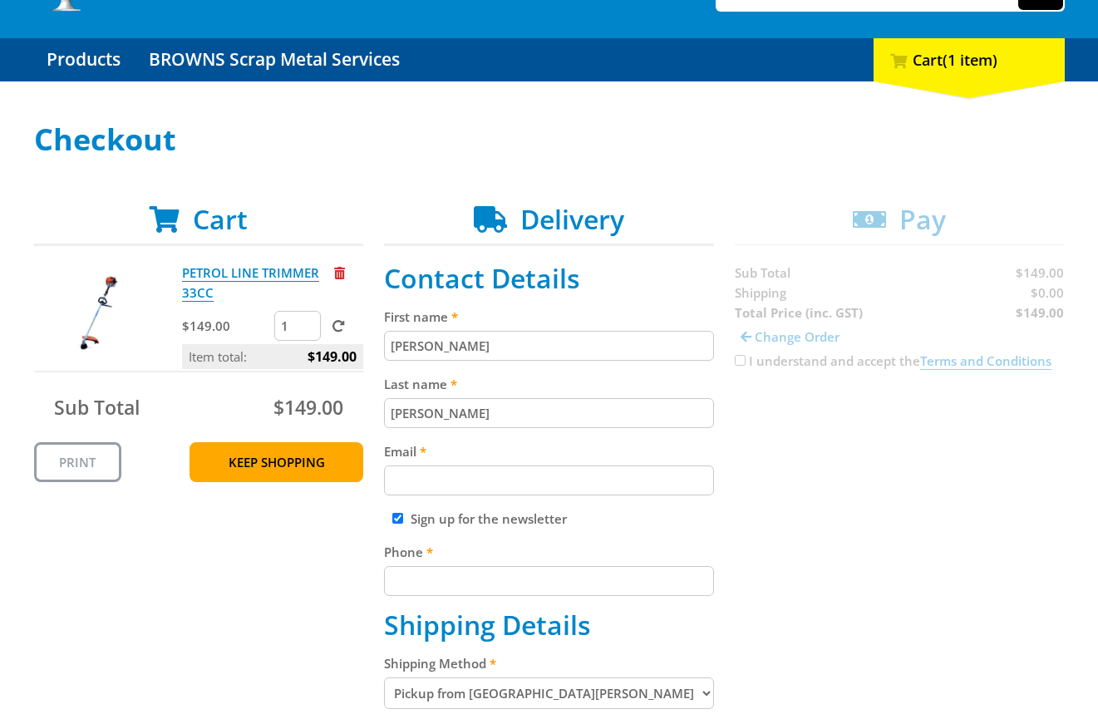 The width and height of the screenshot is (1098, 714). What do you see at coordinates (220, 219) in the screenshot?
I see `span: Cart` at bounding box center [220, 219].